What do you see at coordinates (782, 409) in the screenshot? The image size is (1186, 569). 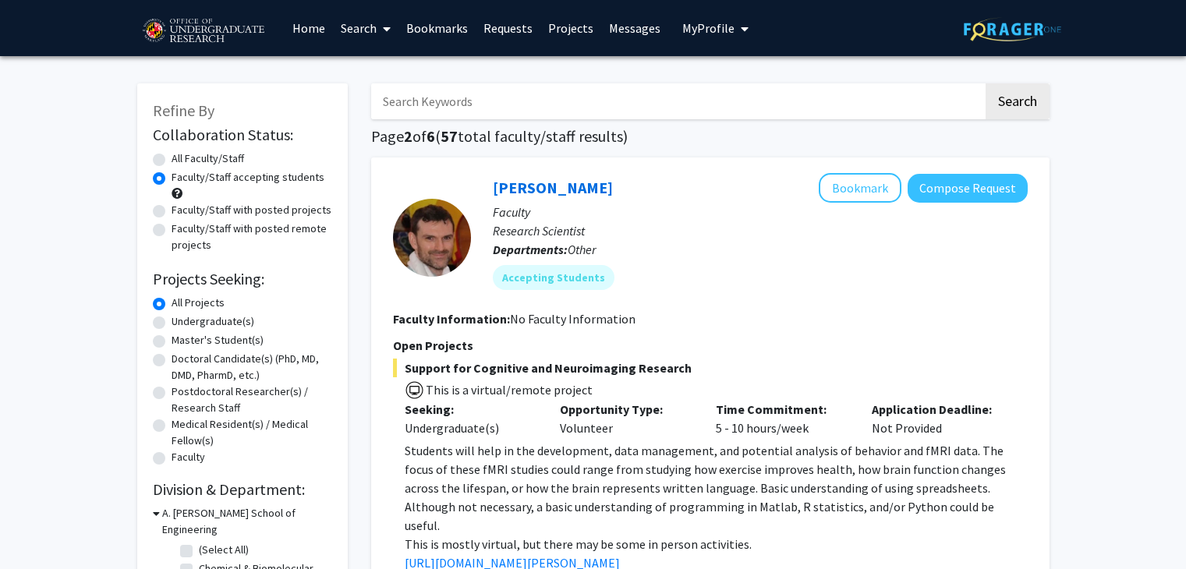 I see `p: Time Commitment:` at bounding box center [782, 409].